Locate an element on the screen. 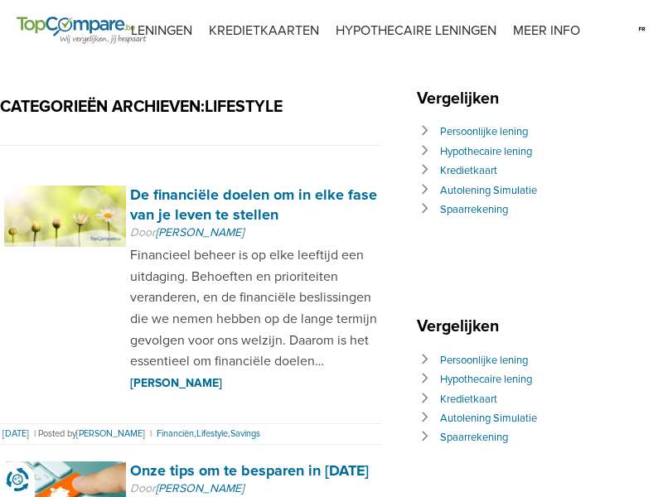 Image resolution: width=663 pixels, height=497 pixels. img: fr.svg is located at coordinates (642, 29).